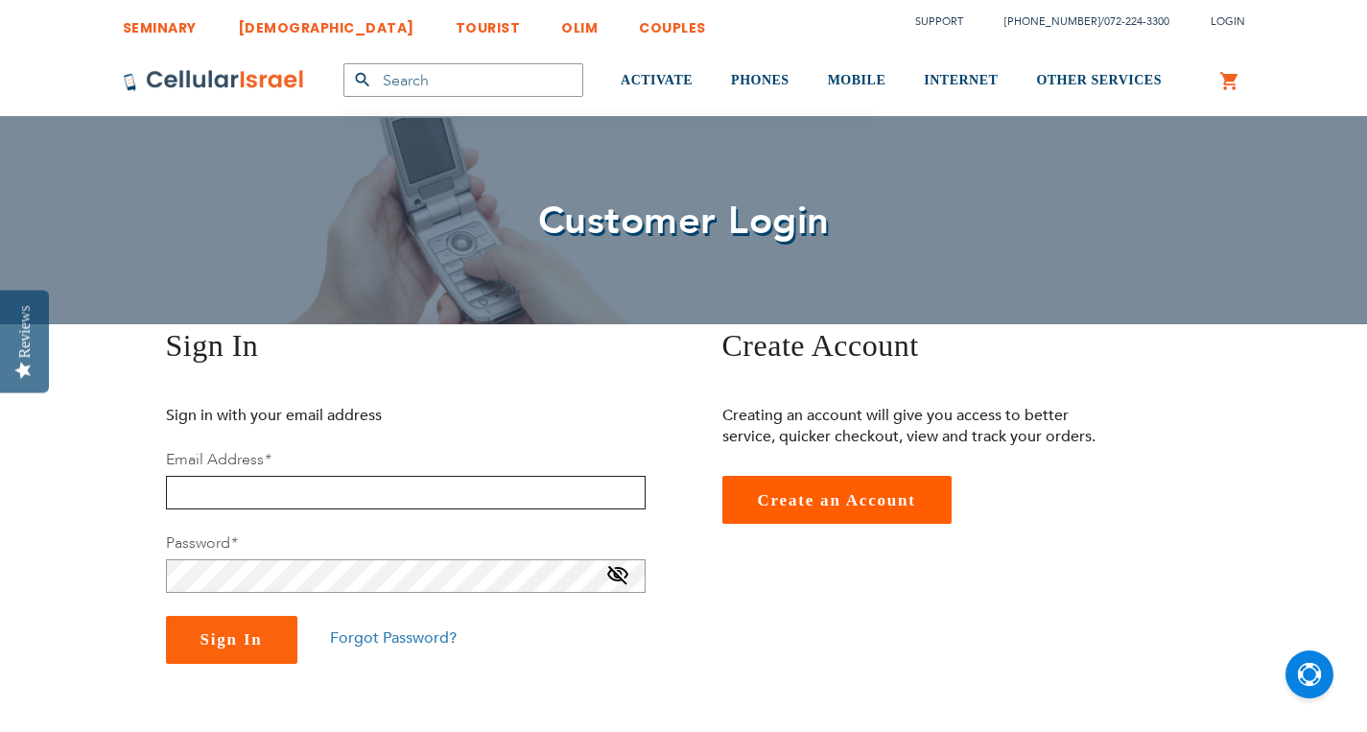 The height and width of the screenshot is (732, 1367). I want to click on a: MOBILE, so click(856, 81).